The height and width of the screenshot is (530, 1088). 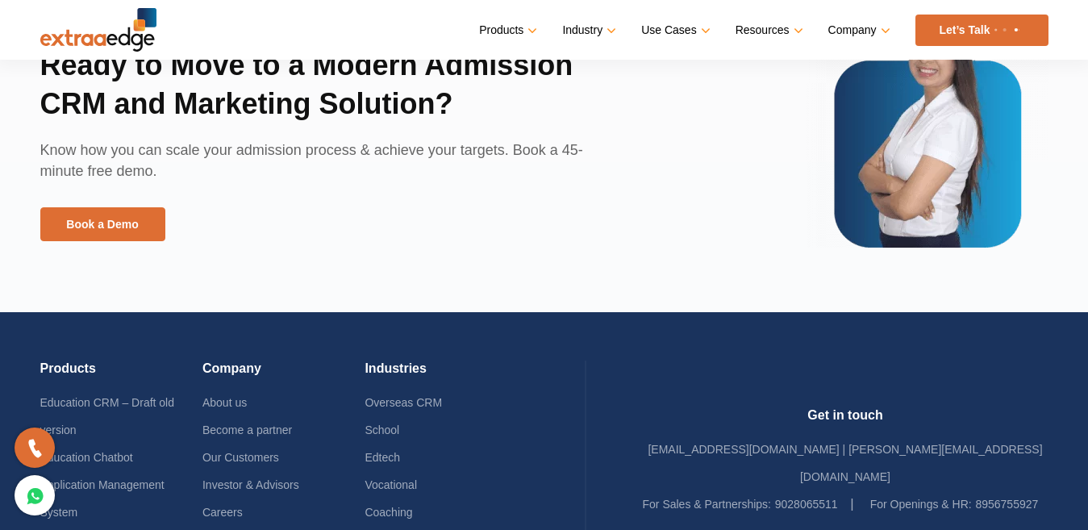 I want to click on a: Coaching, so click(x=388, y=512).